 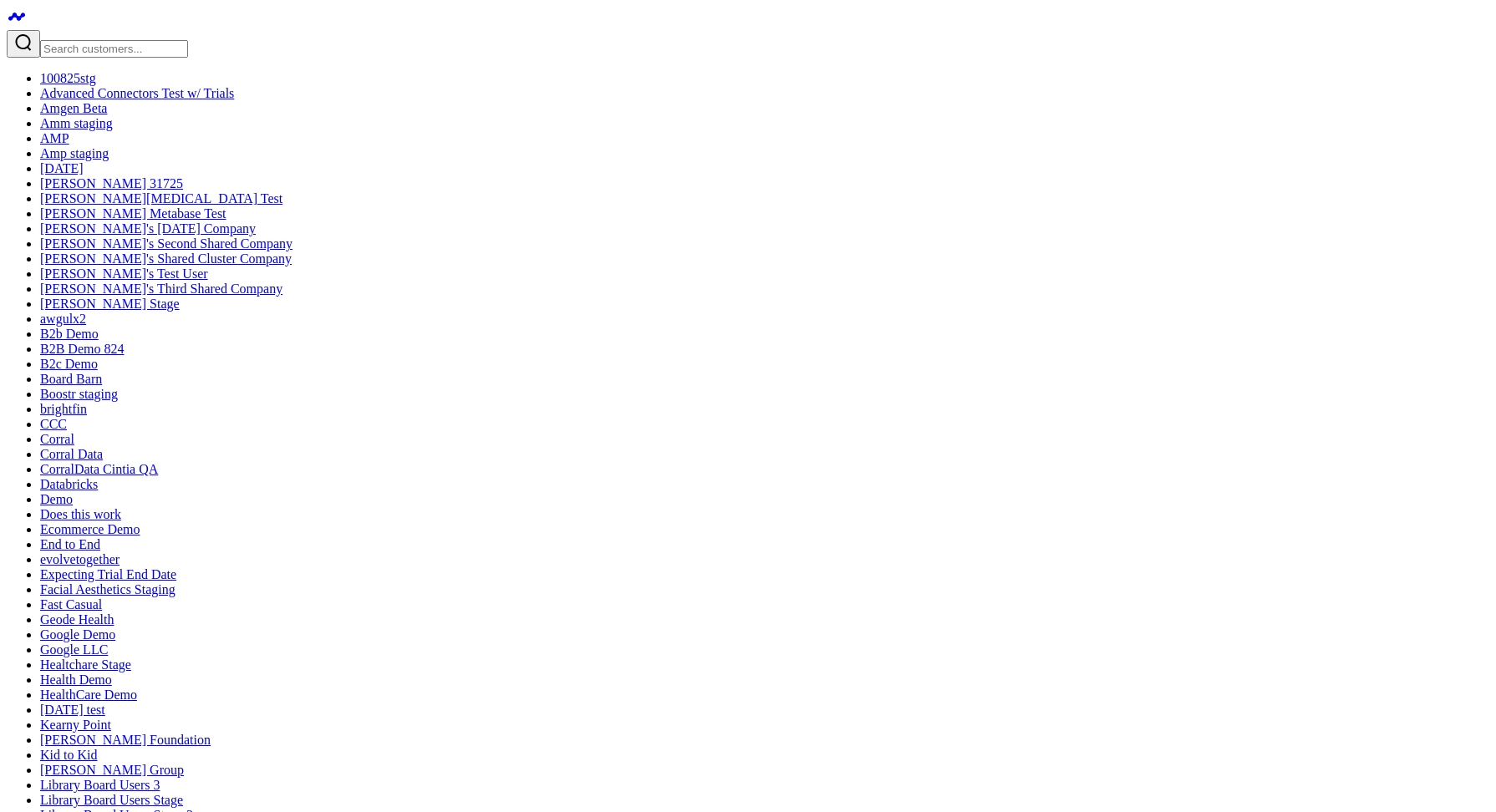 I want to click on a: Corral, so click(x=57, y=439).